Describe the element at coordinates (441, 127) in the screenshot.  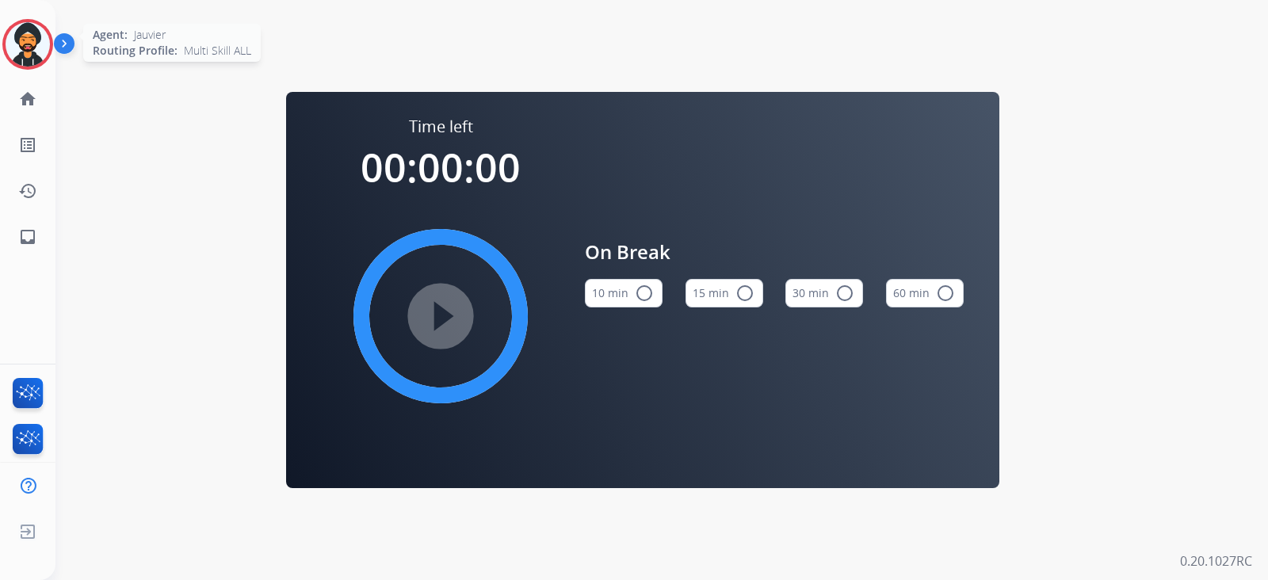
I see `span: Time left` at that location.